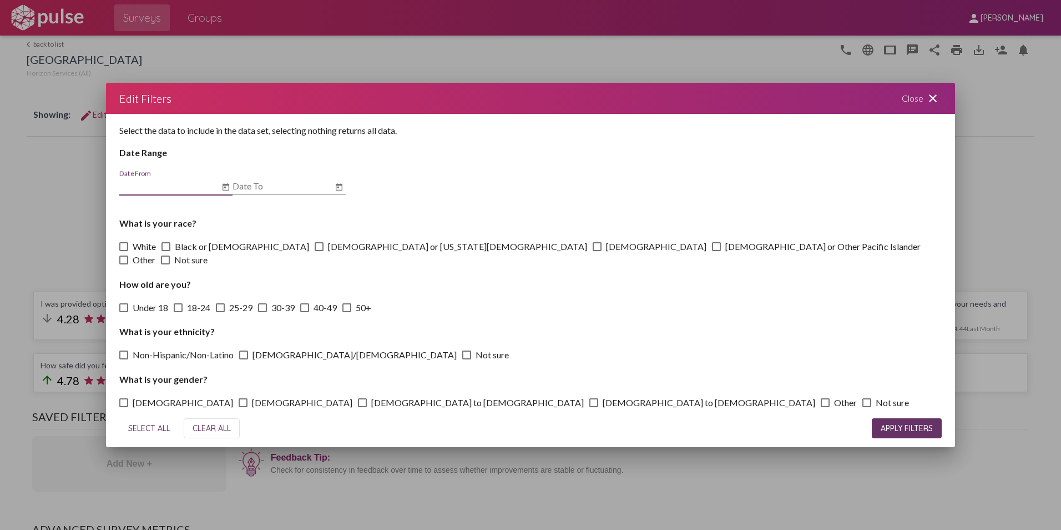  What do you see at coordinates (241, 308) in the screenshot?
I see `span: 25-29` at bounding box center [241, 308].